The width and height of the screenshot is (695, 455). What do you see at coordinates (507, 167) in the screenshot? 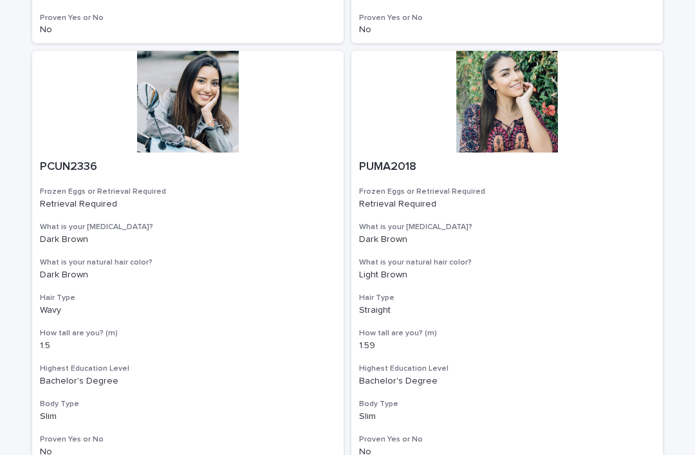
I see `p: PUMA2018` at bounding box center [507, 167].